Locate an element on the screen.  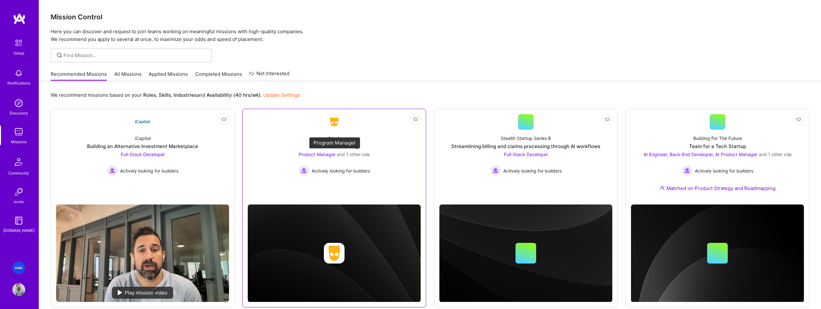
a: All Missions is located at coordinates (128, 76).